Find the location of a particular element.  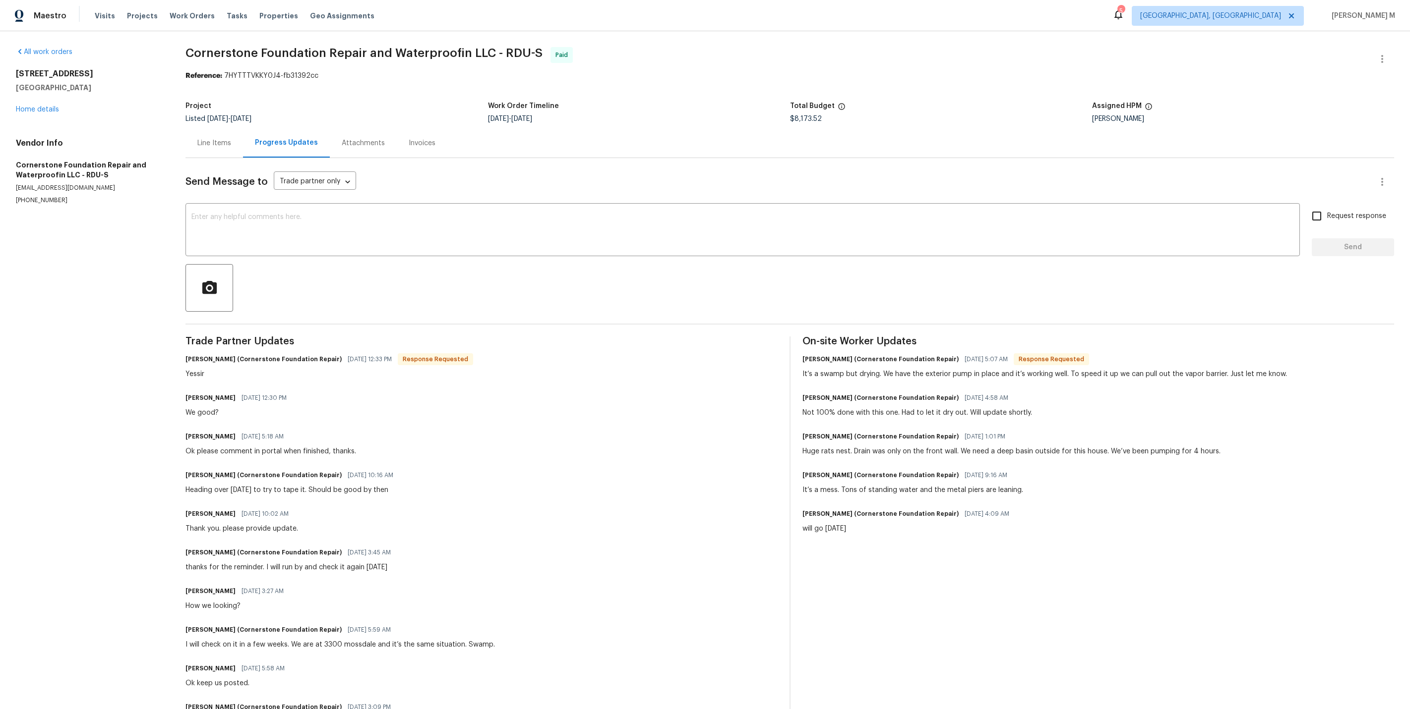

span: Projects is located at coordinates (142, 16).